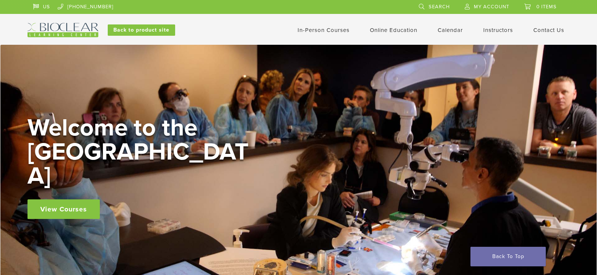 This screenshot has height=275, width=597. Describe the element at coordinates (549, 30) in the screenshot. I see `a: Contact Us` at that location.